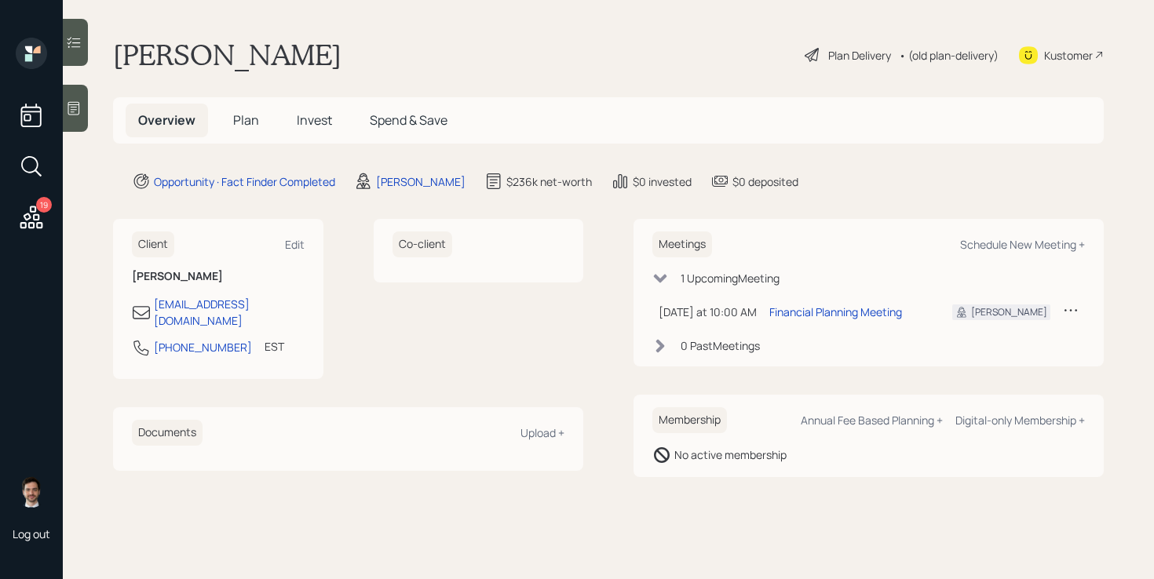  I want to click on div: $236k net-worth, so click(549, 181).